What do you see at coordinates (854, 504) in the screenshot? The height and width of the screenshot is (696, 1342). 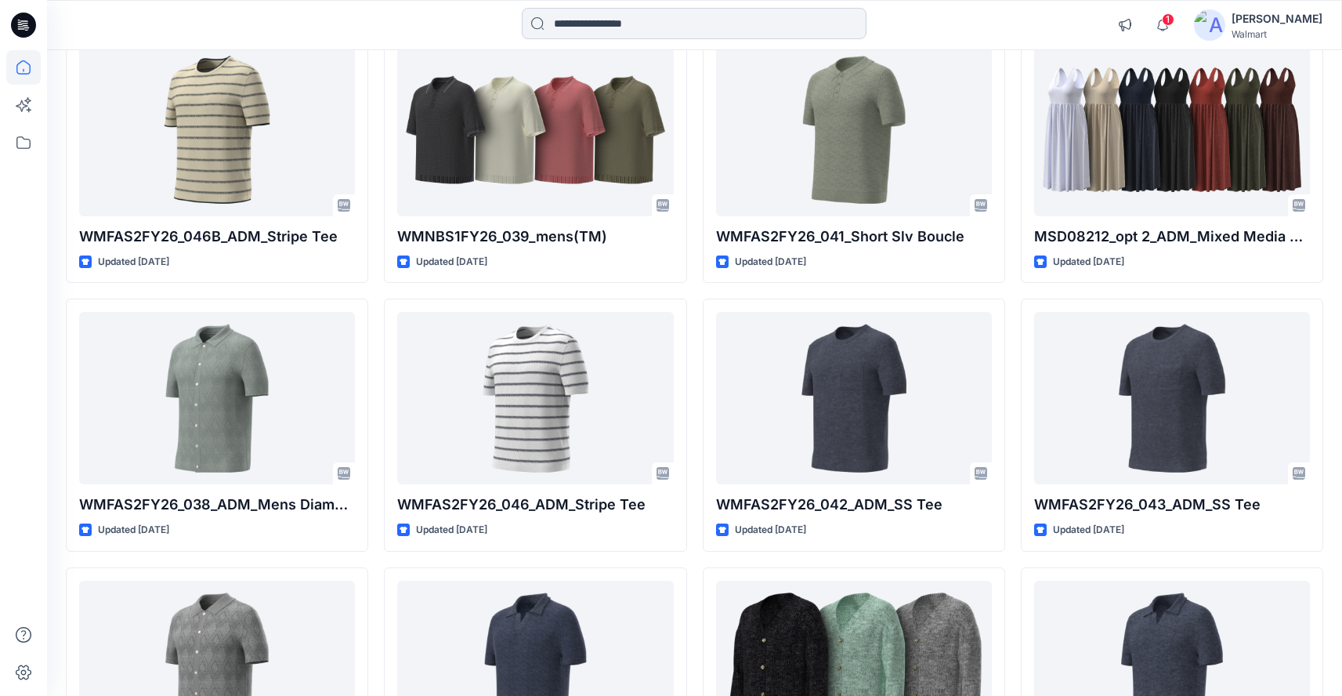 I see `p: WMFAS2FY26_042_ADM_SS Tee` at bounding box center [854, 504].